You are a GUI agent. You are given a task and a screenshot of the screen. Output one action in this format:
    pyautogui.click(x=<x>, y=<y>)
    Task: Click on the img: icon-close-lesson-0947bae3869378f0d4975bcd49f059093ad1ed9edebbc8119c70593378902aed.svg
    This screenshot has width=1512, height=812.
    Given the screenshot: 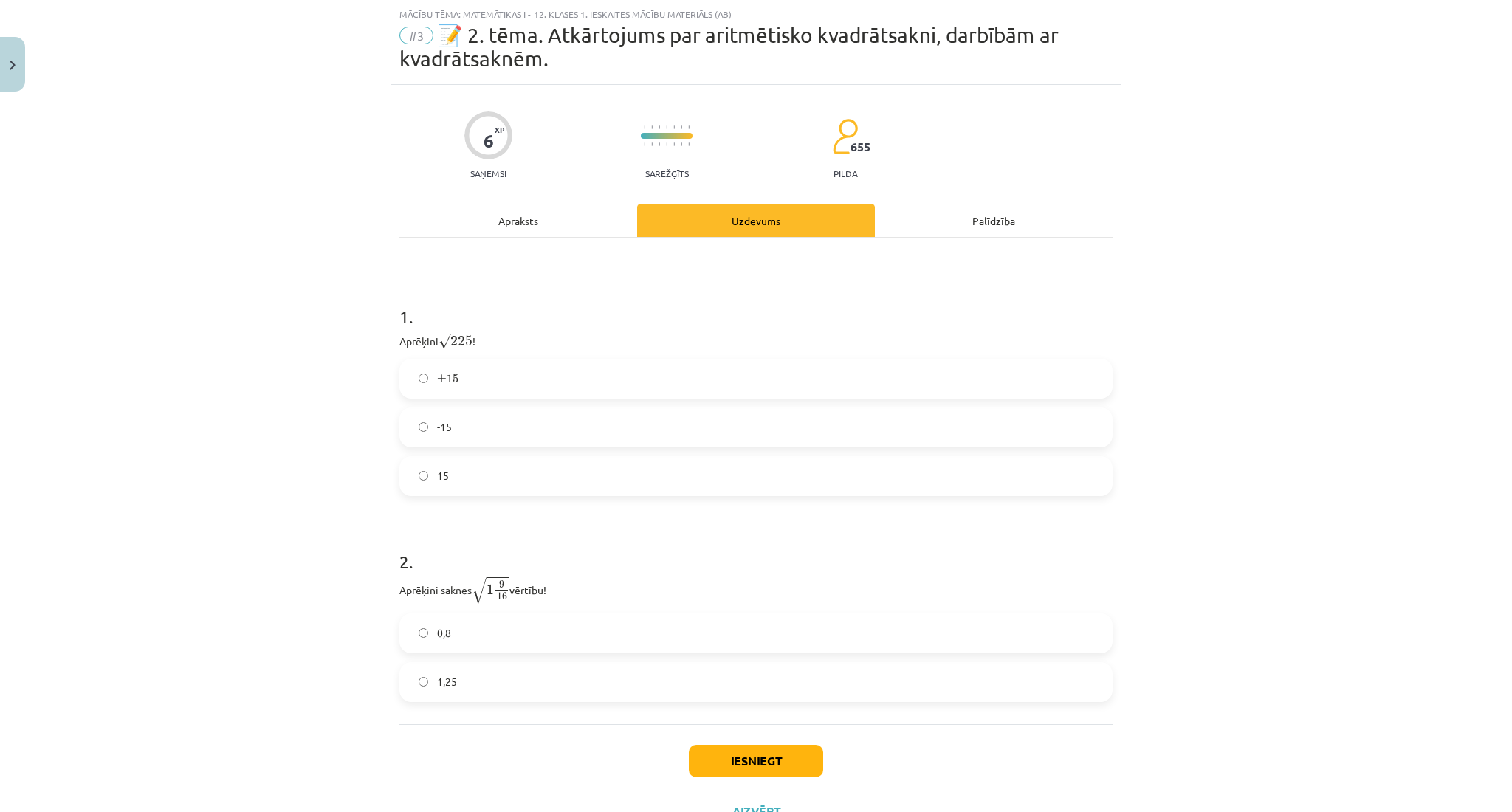 What is the action you would take?
    pyautogui.click(x=13, y=65)
    